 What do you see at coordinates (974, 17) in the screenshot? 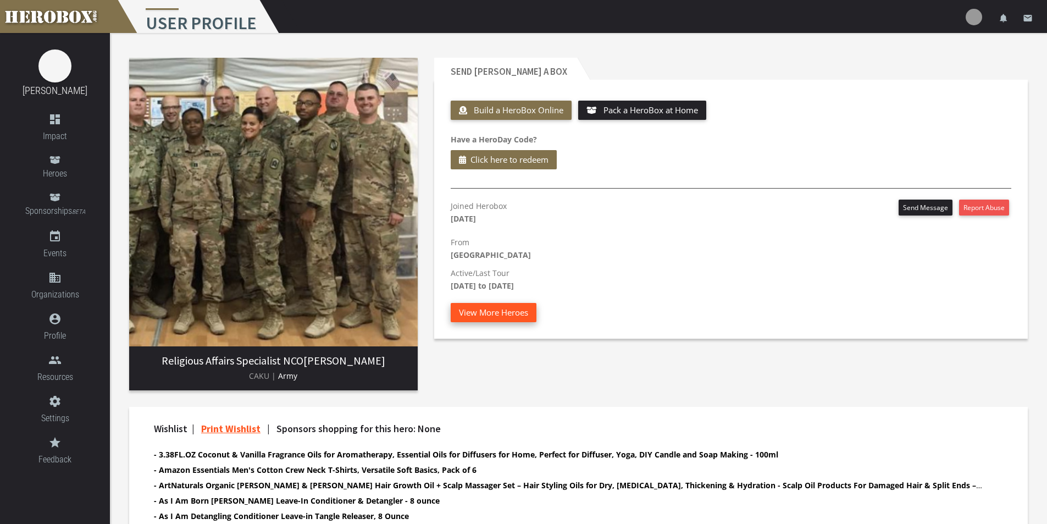
I see `img: user-image` at bounding box center [974, 17].